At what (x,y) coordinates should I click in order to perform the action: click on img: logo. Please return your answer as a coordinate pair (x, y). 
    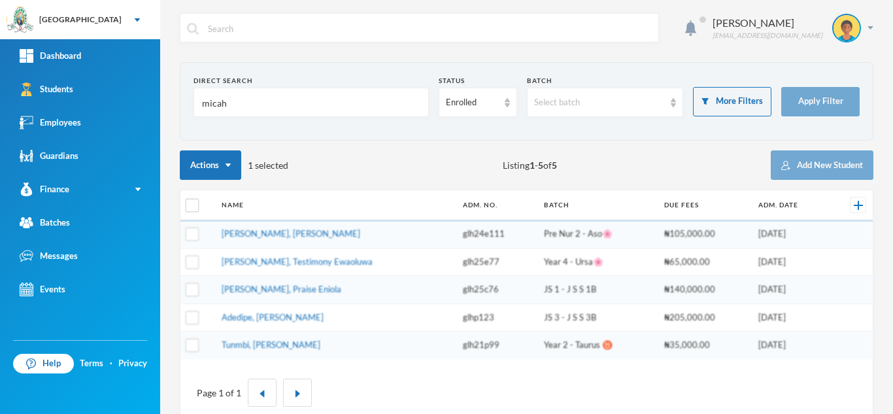
    Looking at the image, I should click on (20, 20).